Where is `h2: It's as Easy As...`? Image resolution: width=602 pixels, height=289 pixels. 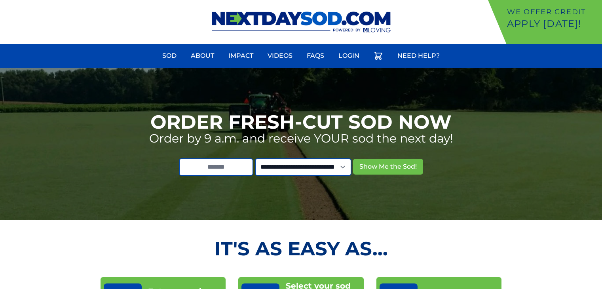 h2: It's as Easy As... is located at coordinates (301, 249).